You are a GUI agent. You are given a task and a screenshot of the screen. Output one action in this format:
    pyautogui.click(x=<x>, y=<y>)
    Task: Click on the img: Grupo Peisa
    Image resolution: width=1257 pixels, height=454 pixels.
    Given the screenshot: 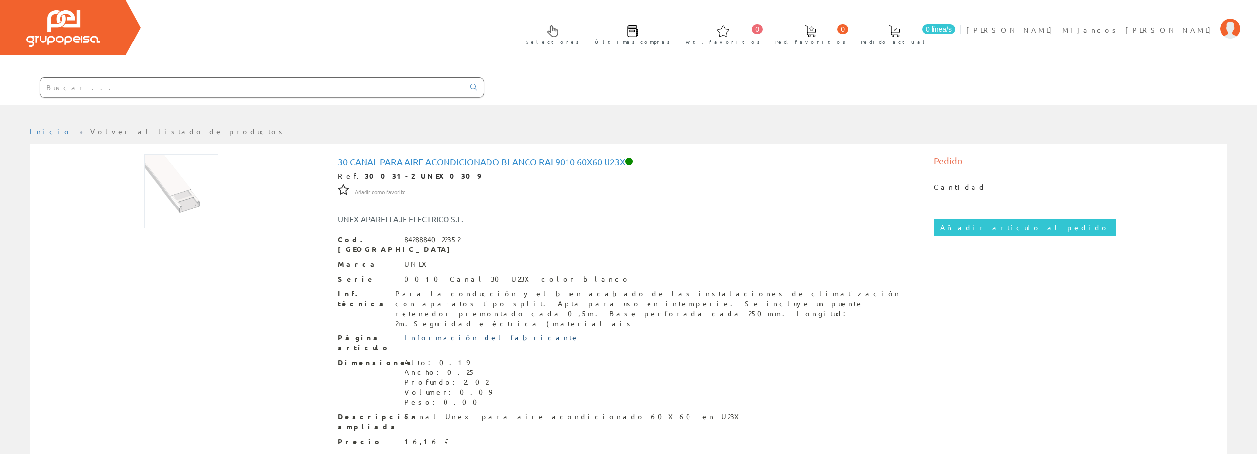 What is the action you would take?
    pyautogui.click(x=63, y=29)
    